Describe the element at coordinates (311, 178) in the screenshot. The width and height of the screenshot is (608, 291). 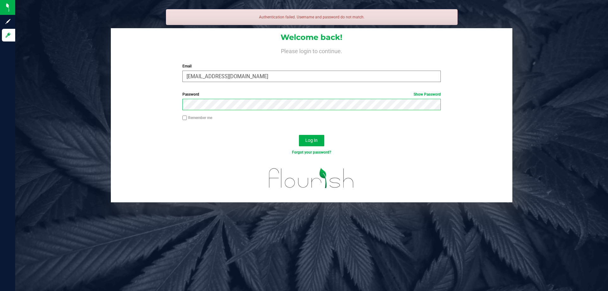
I see `img: flourish_logo.svg` at that location.